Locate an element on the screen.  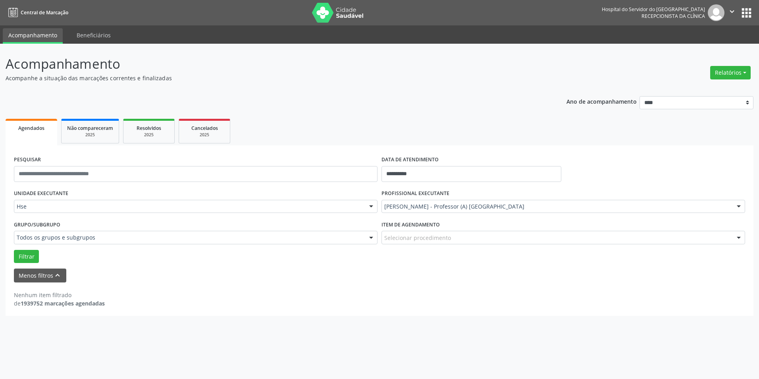
p: Acompanhe a situação das marcações correntes e finalizadas is located at coordinates (267, 78).